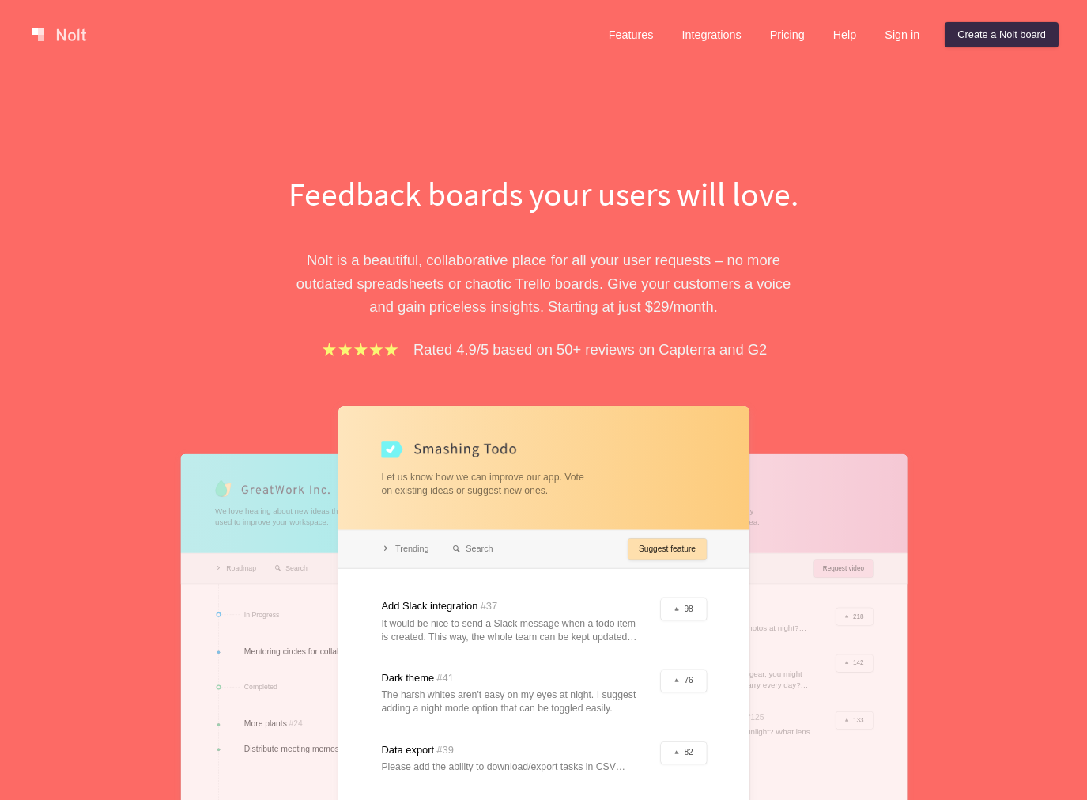 The height and width of the screenshot is (800, 1087). What do you see at coordinates (361, 349) in the screenshot?
I see `img: stars.b067e34983.png` at bounding box center [361, 349].